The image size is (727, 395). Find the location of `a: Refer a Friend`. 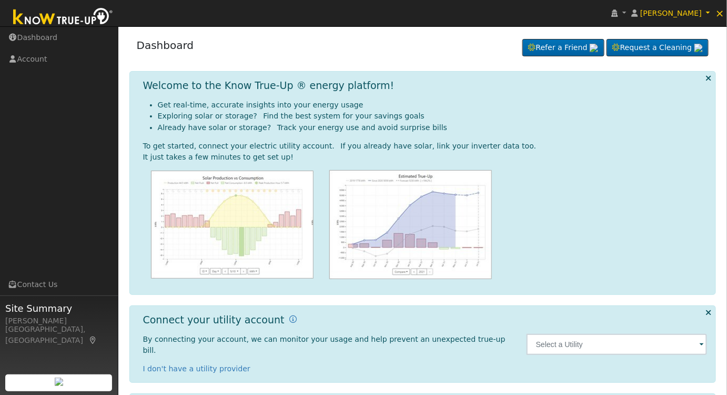

a: Refer a Friend is located at coordinates (563, 48).